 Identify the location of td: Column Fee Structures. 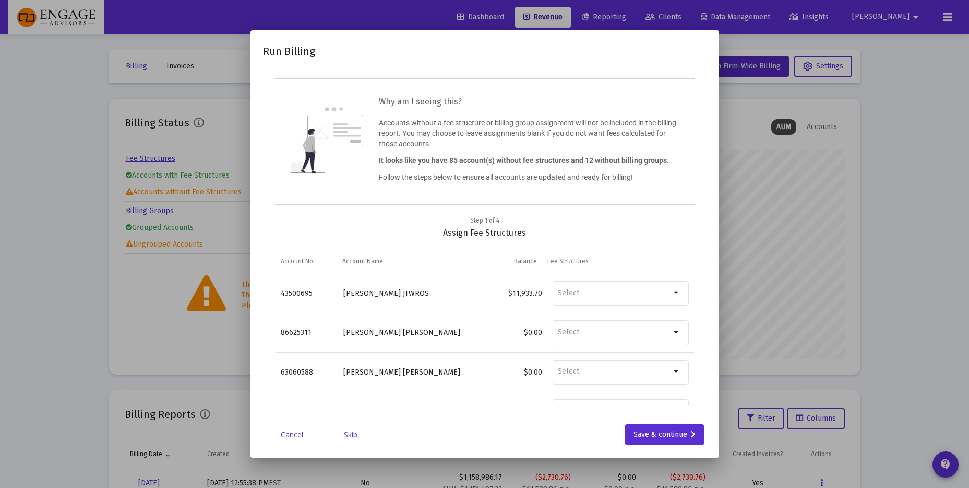
(614, 261).